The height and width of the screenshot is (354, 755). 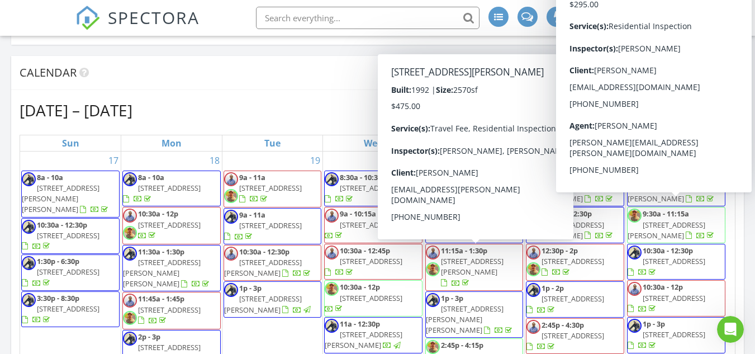 What do you see at coordinates (58, 298) in the screenshot?
I see `span: 3:30p - 8:30p` at bounding box center [58, 298].